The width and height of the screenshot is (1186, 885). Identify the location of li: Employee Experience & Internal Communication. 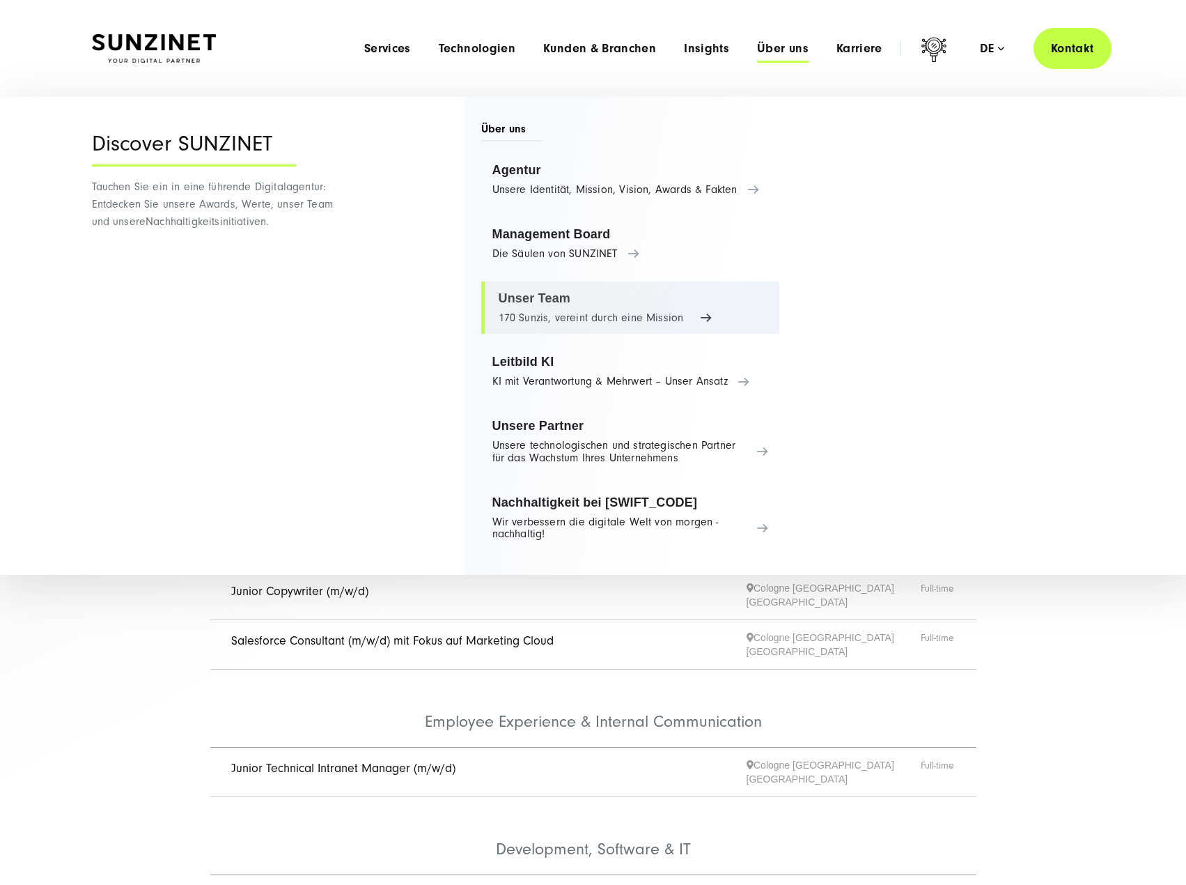
(593, 708).